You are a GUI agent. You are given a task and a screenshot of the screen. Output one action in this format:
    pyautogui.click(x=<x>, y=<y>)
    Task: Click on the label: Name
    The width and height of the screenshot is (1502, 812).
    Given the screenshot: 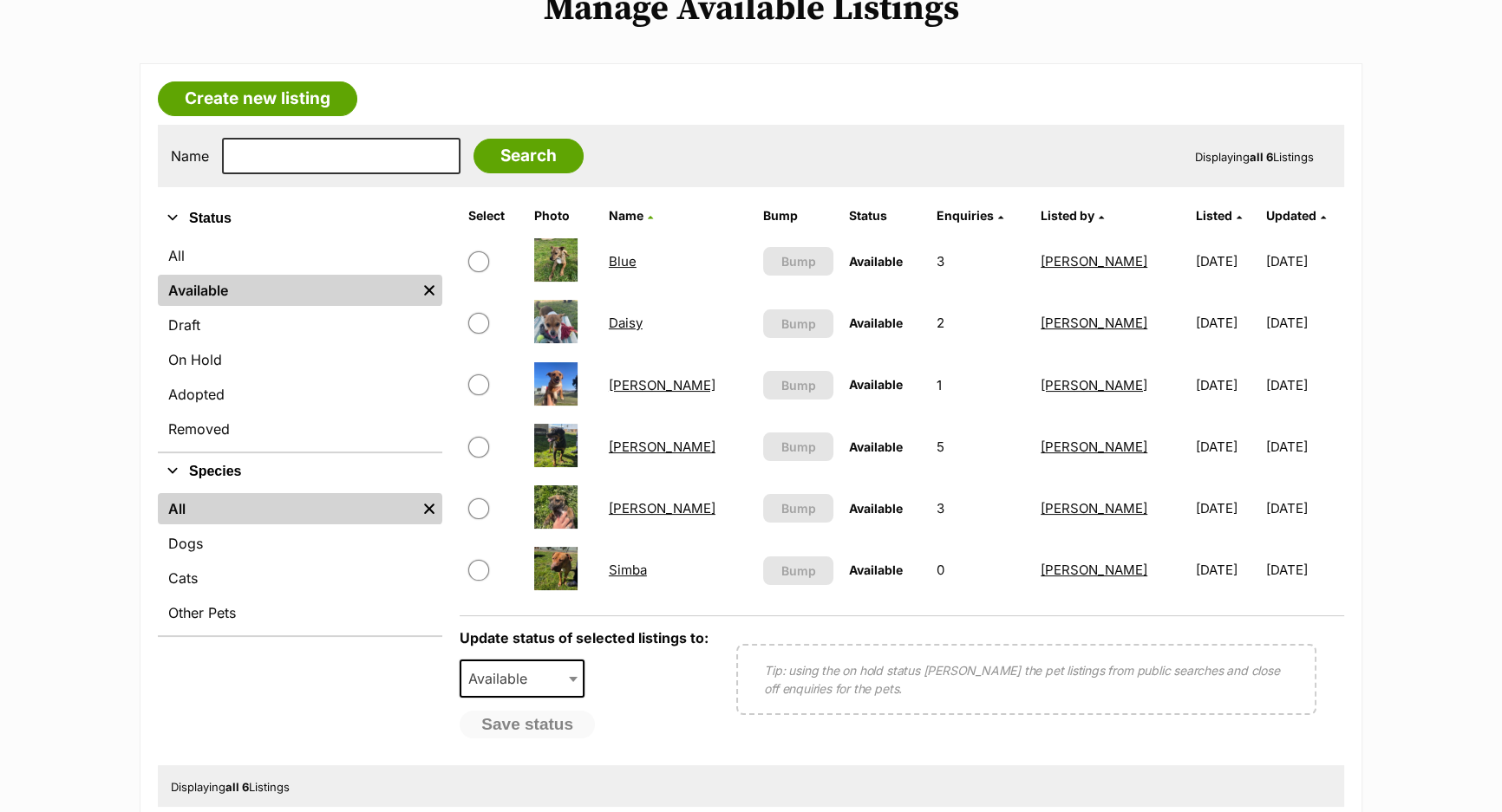 What is the action you would take?
    pyautogui.click(x=190, y=156)
    